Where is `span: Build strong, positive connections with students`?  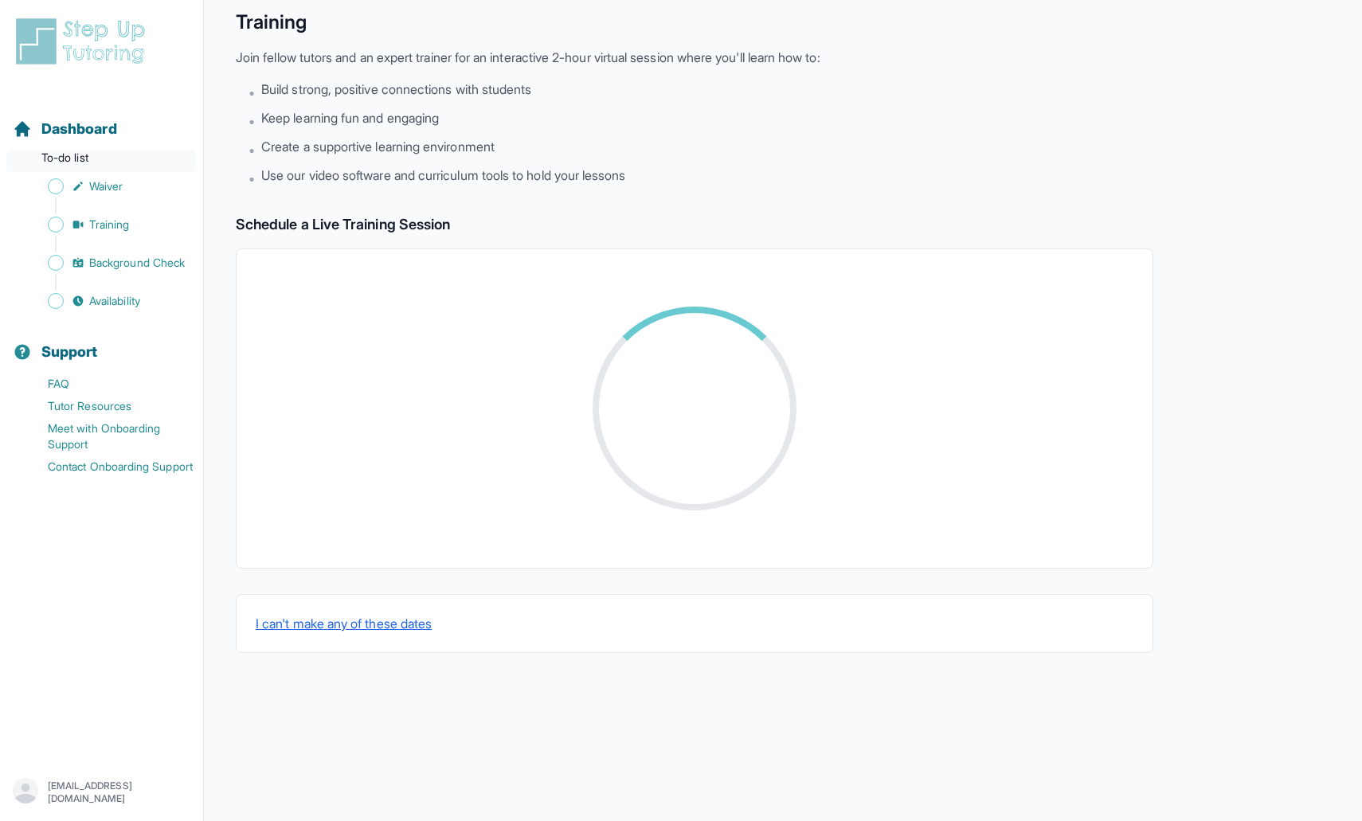 span: Build strong, positive connections with students is located at coordinates (396, 89).